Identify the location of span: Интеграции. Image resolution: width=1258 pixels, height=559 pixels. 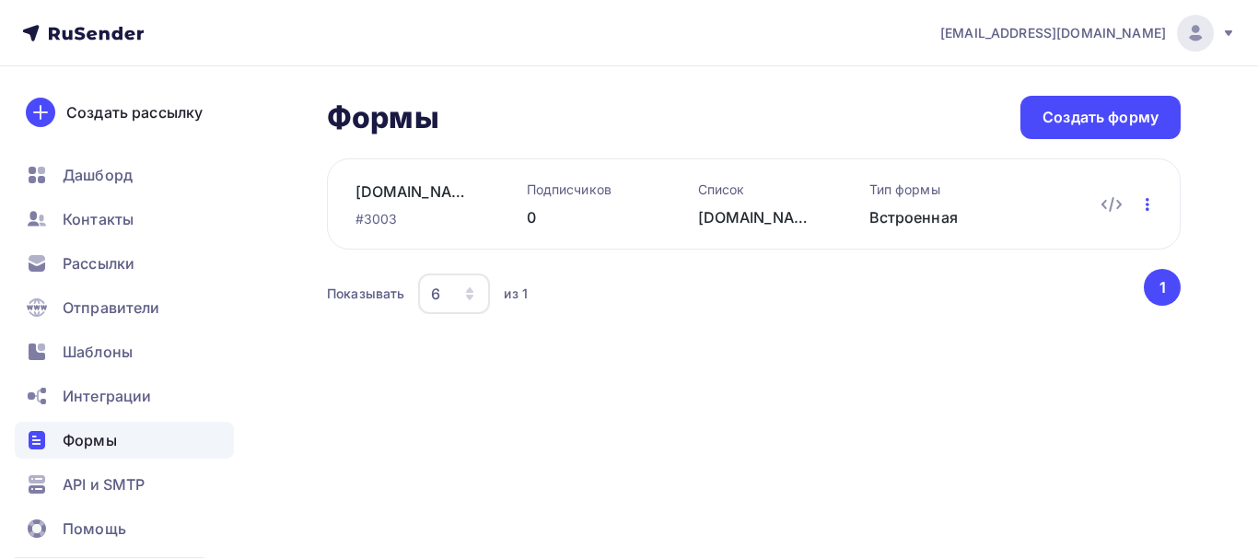
(107, 396).